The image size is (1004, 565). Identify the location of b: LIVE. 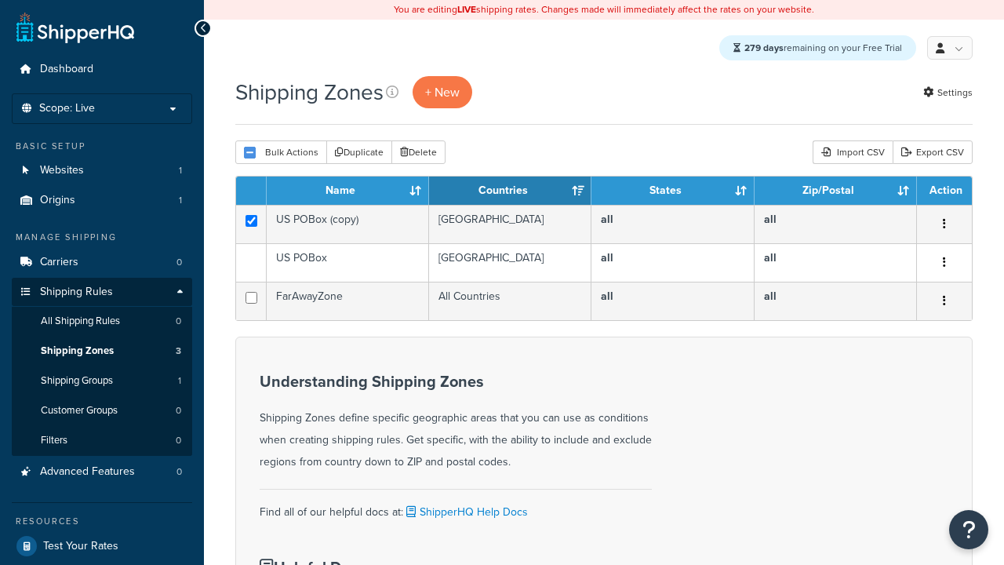
(467, 9).